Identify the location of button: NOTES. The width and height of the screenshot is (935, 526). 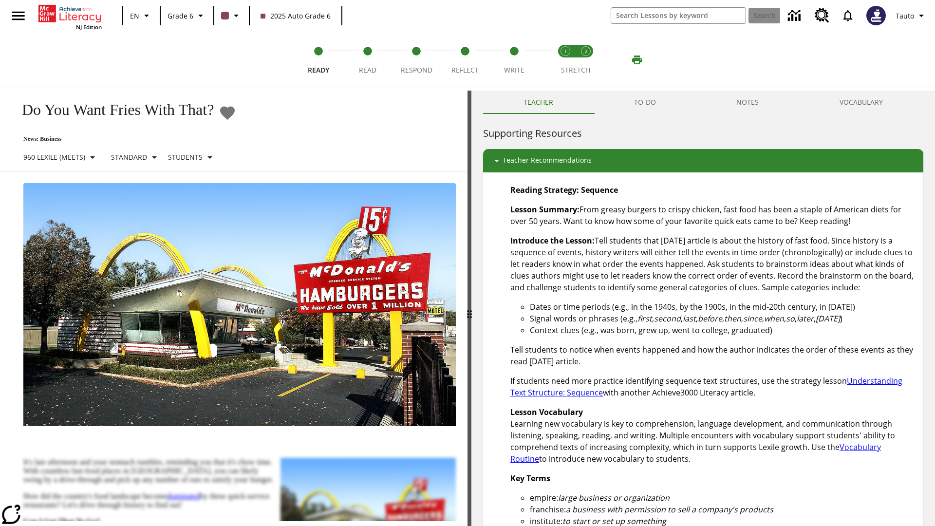
(748, 102).